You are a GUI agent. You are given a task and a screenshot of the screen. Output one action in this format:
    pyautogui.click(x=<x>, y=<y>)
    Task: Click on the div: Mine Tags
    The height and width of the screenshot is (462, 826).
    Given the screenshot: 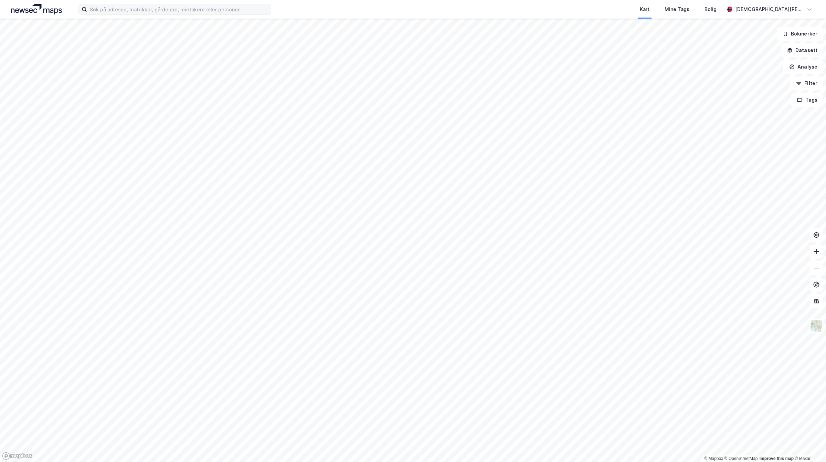 What is the action you would take?
    pyautogui.click(x=677, y=9)
    